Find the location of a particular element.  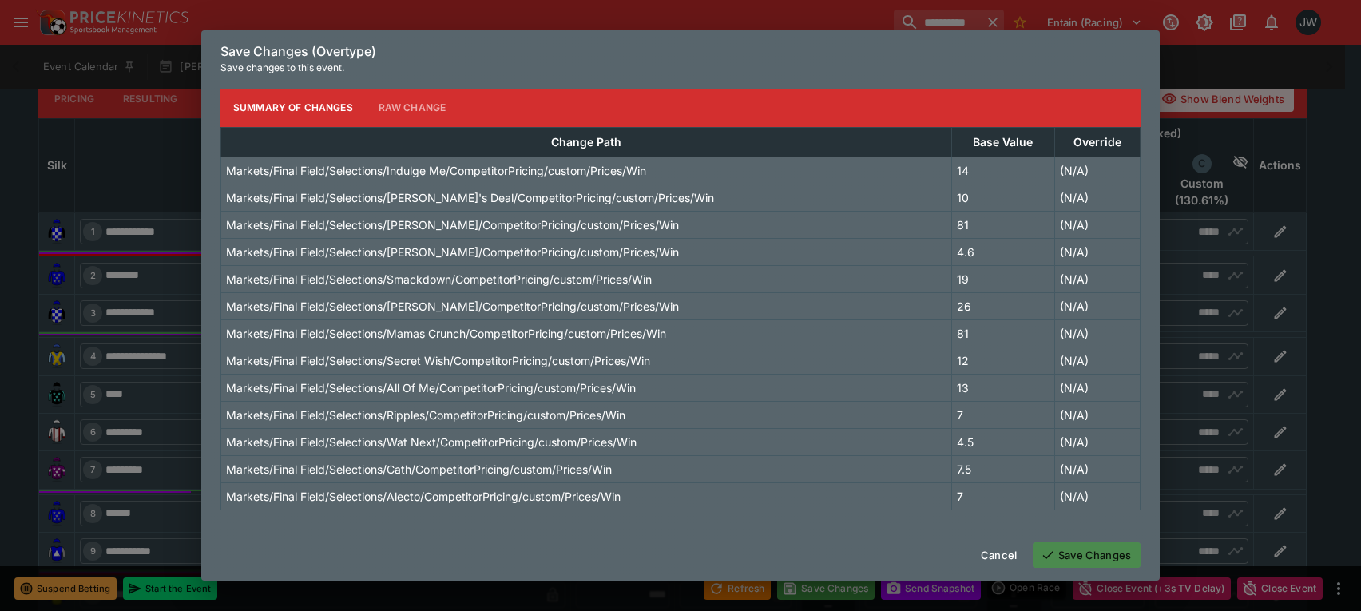

p: Markets/Final Field/Selections/Indulge Me/CompetitorPricing/custom/Prices/Win is located at coordinates (436, 170).